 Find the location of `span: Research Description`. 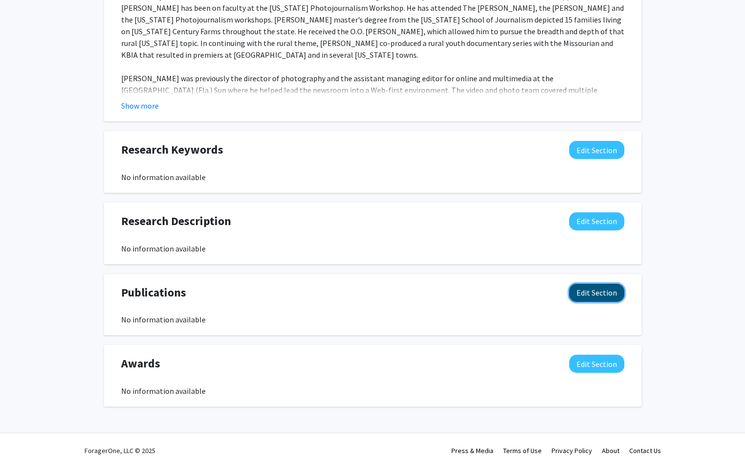

span: Research Description is located at coordinates (176, 221).